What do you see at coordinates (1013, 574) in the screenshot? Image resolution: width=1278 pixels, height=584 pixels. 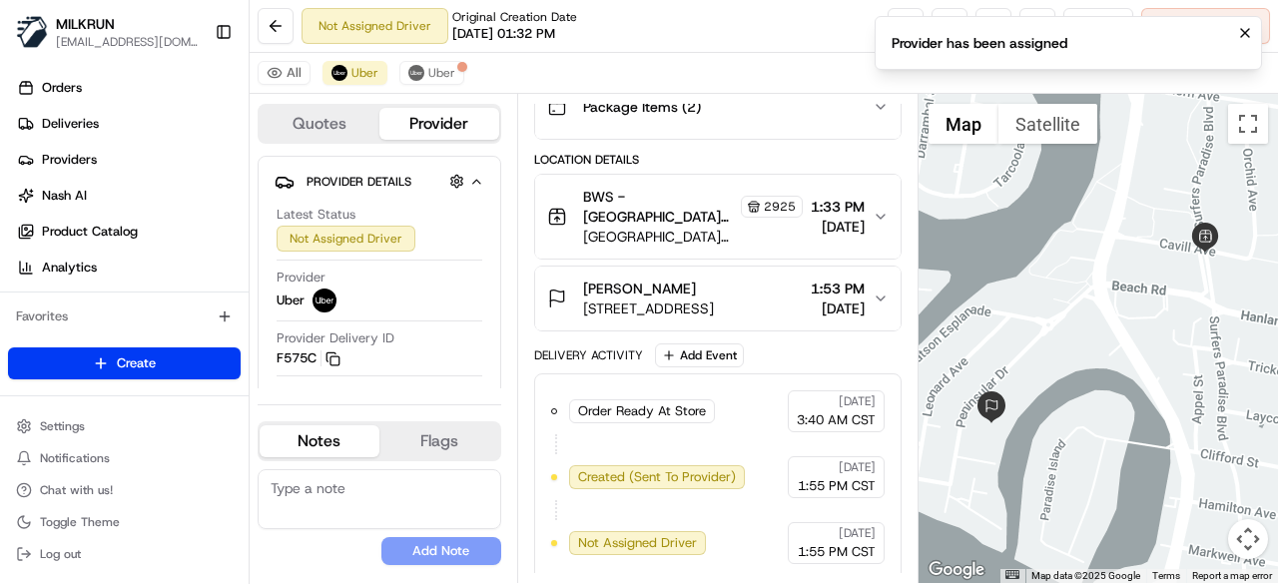 I see `button: Keyboard shortcuts` at bounding box center [1013, 574].